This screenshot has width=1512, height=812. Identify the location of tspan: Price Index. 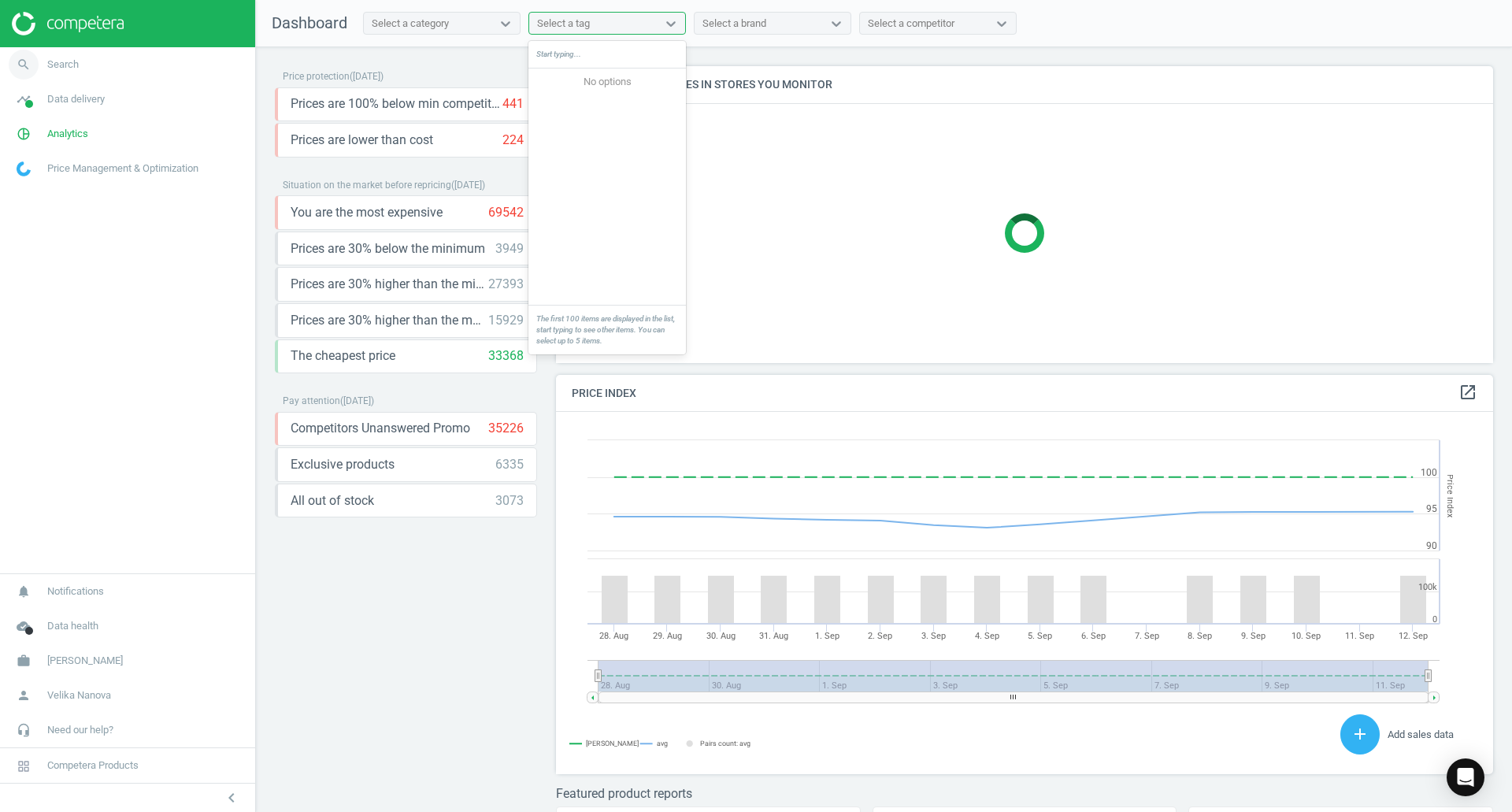
(1450, 496).